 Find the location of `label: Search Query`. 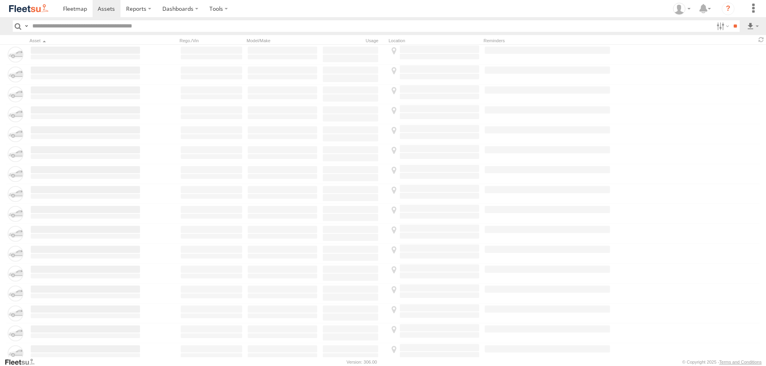

label: Search Query is located at coordinates (26, 26).